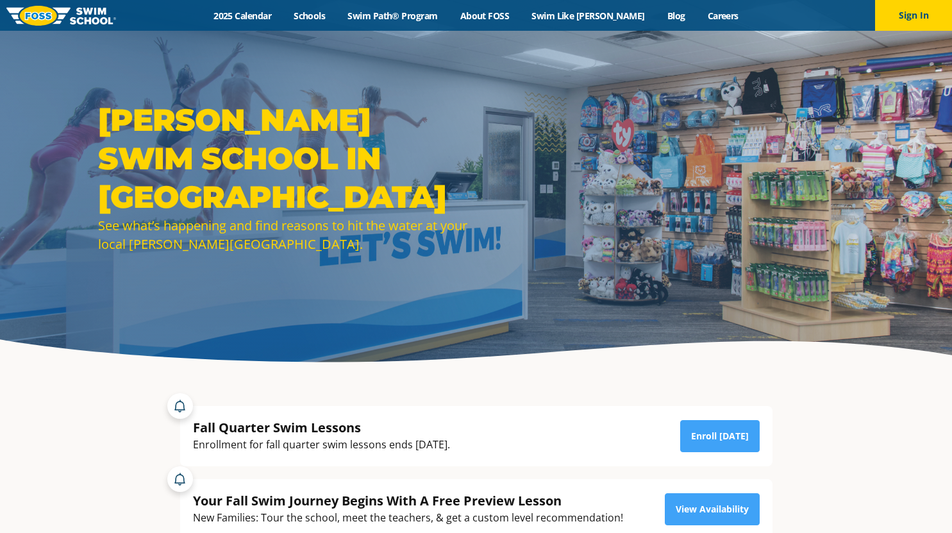 Image resolution: width=952 pixels, height=533 pixels. I want to click on div: New Families: Tour the school, meet the teachers, & get a custom level recommendation!, so click(408, 517).